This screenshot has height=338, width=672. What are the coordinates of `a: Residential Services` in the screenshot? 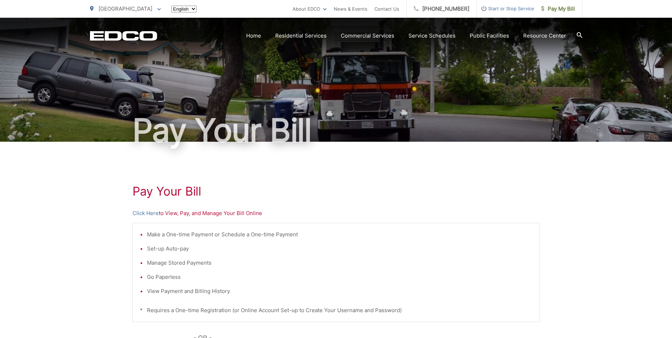 It's located at (301, 36).